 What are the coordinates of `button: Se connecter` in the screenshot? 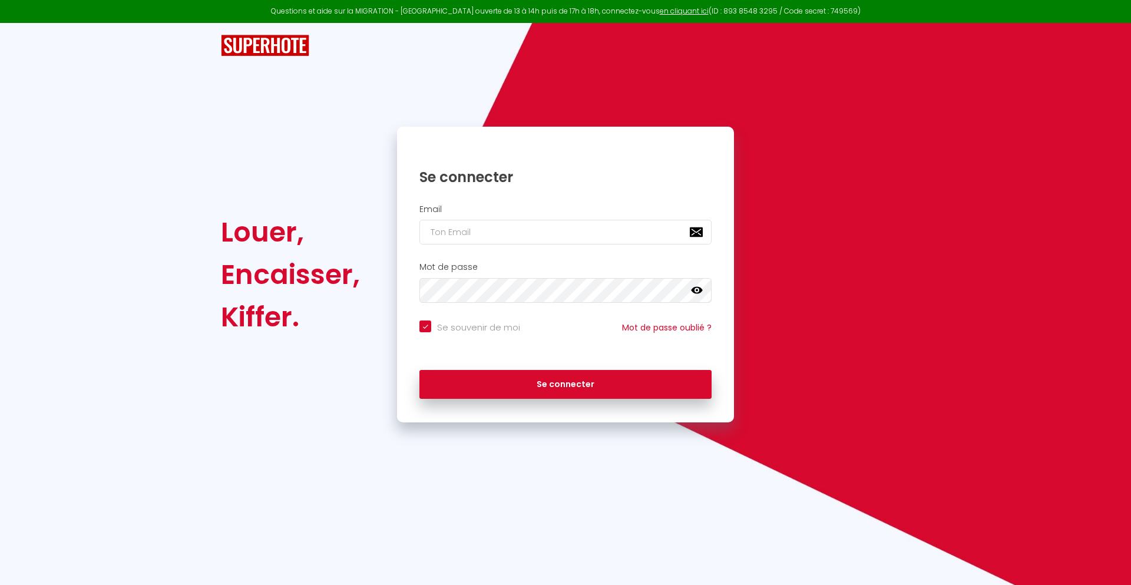 It's located at (565, 385).